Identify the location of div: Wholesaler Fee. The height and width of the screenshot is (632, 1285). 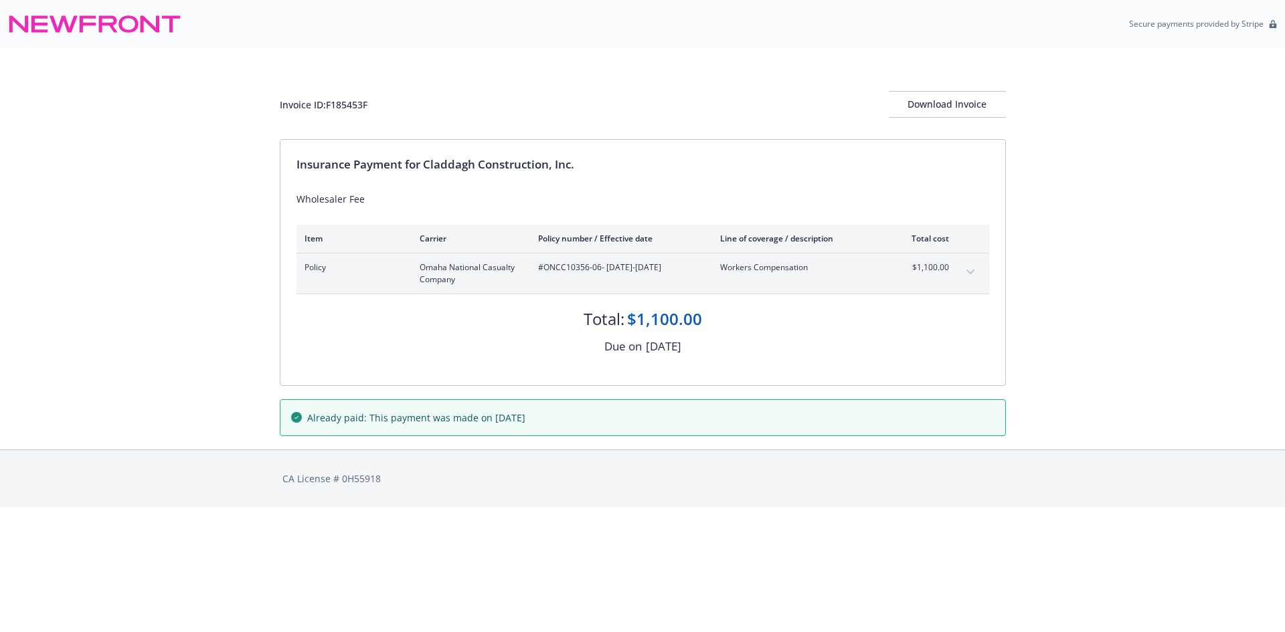
(642, 199).